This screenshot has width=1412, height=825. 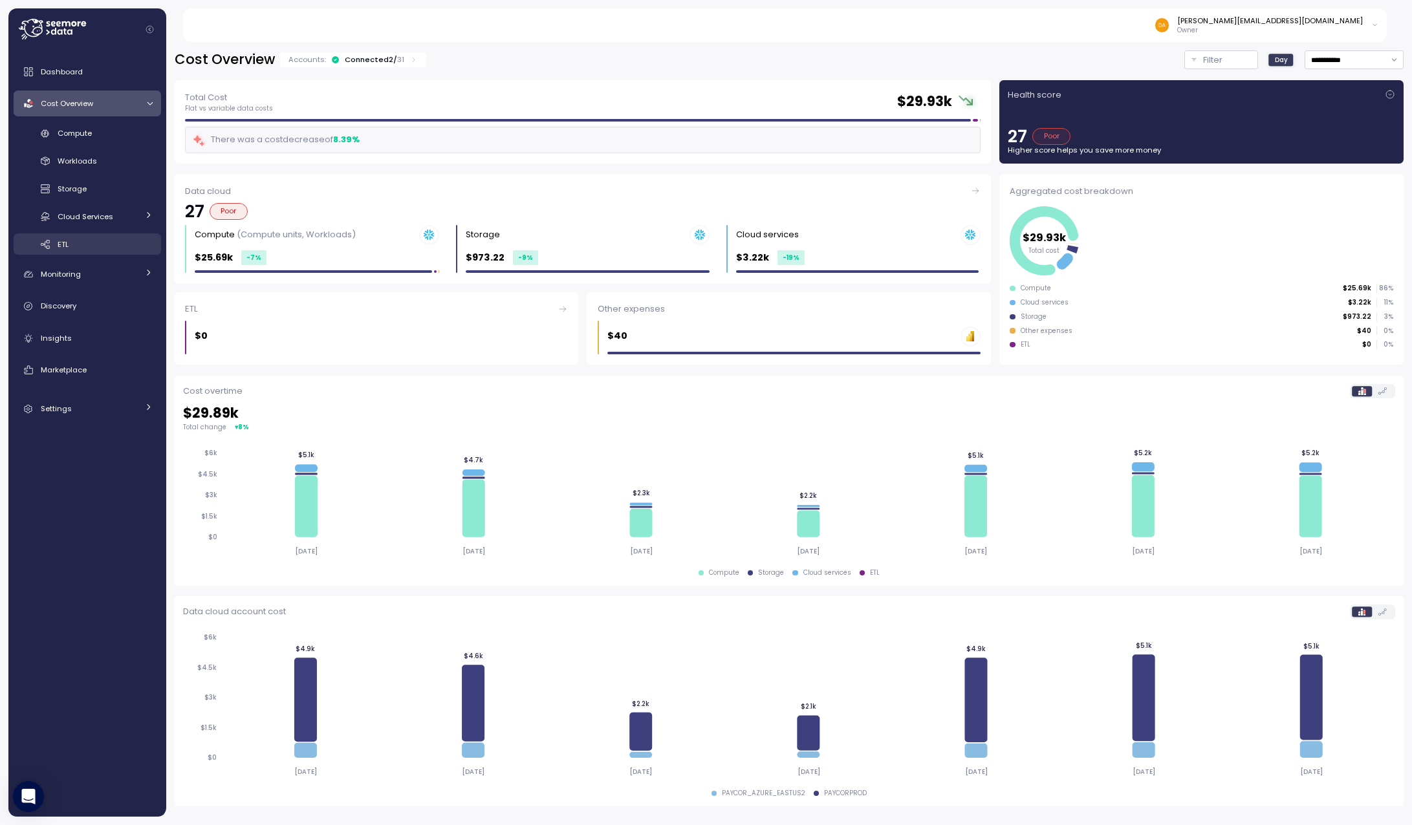 I want to click on div: There was a cost decrease of, so click(x=276, y=140).